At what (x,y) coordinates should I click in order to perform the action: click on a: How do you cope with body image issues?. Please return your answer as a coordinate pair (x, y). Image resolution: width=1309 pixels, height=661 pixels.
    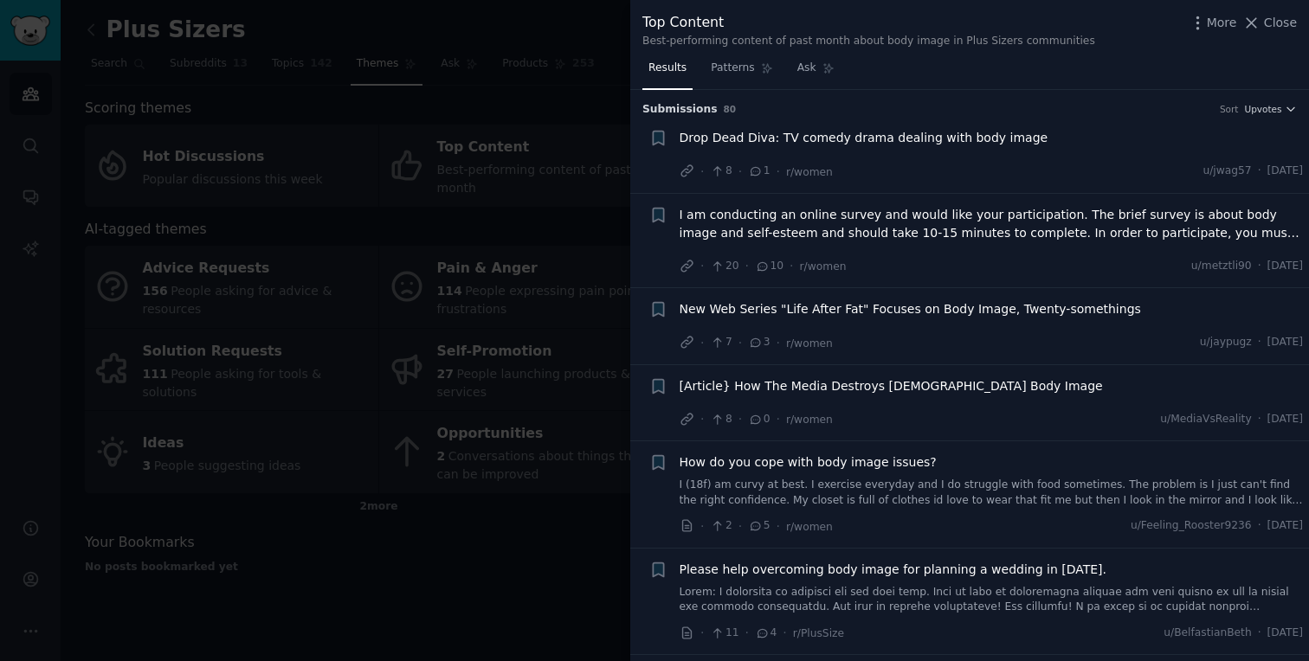
    Looking at the image, I should click on (808, 462).